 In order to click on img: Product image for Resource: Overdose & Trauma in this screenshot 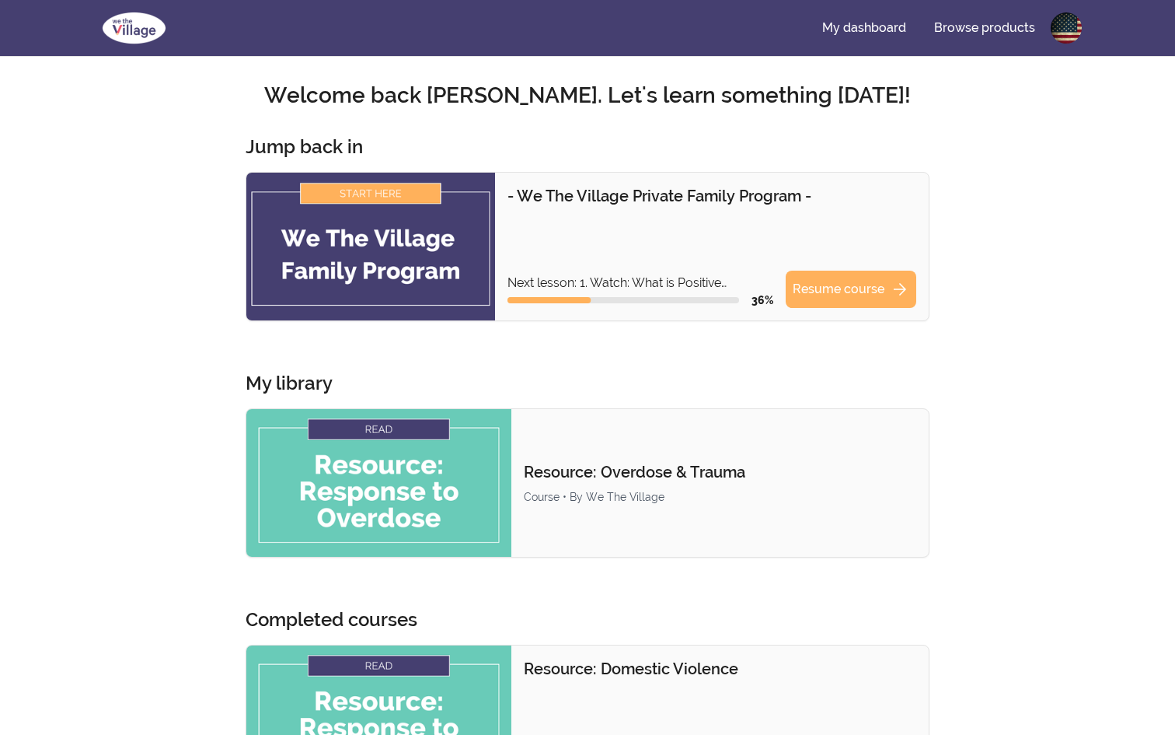, I will do `click(379, 483)`.